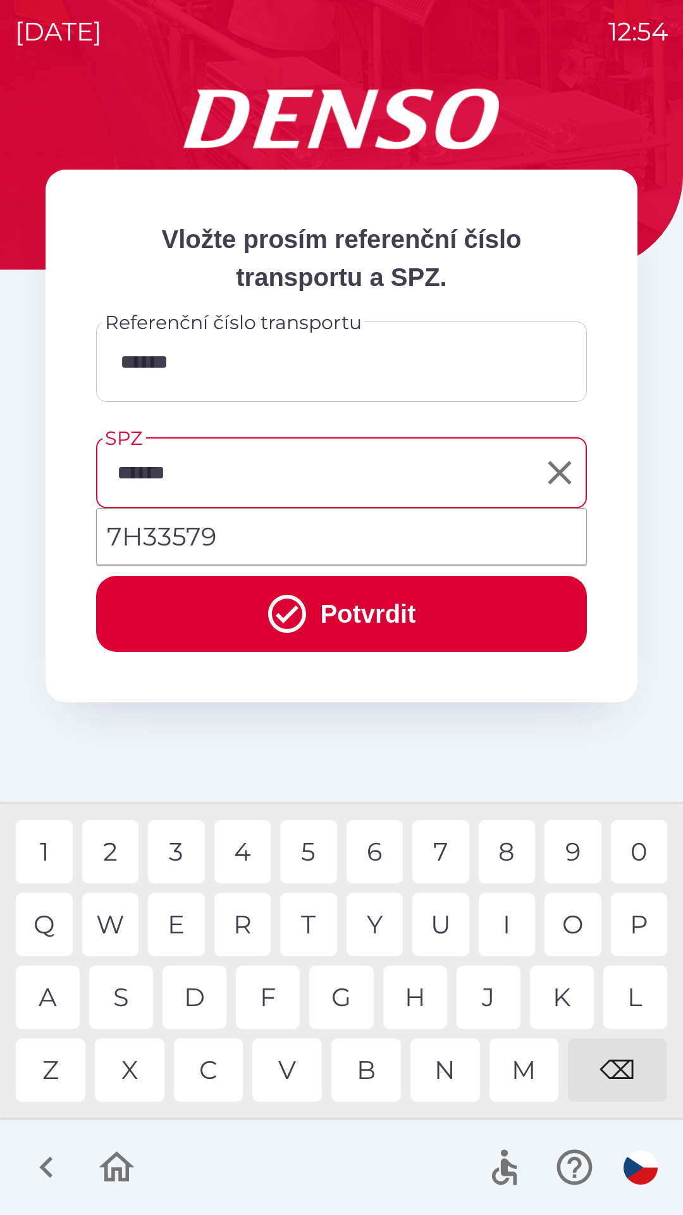 The width and height of the screenshot is (683, 1215). I want to click on p: Vložte prosím referenční číslo transportu a SPZ., so click(342, 258).